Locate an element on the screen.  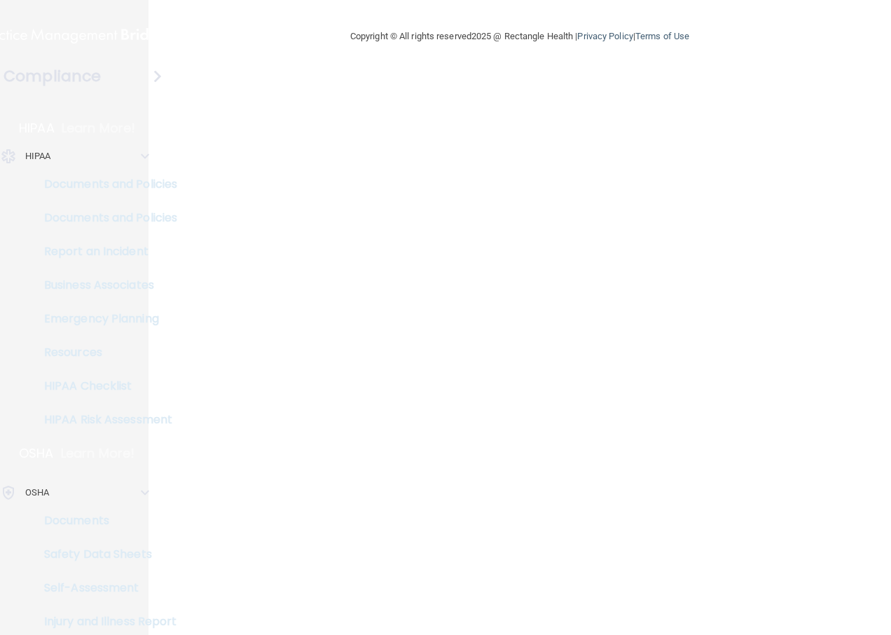
h4: Compliance is located at coordinates (52, 76).